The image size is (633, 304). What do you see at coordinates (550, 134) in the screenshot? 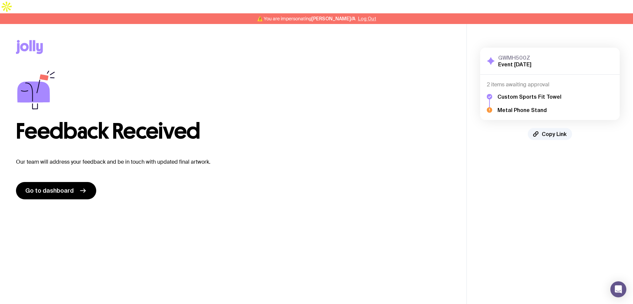
I see `button: Copy Link` at bounding box center [550, 134].